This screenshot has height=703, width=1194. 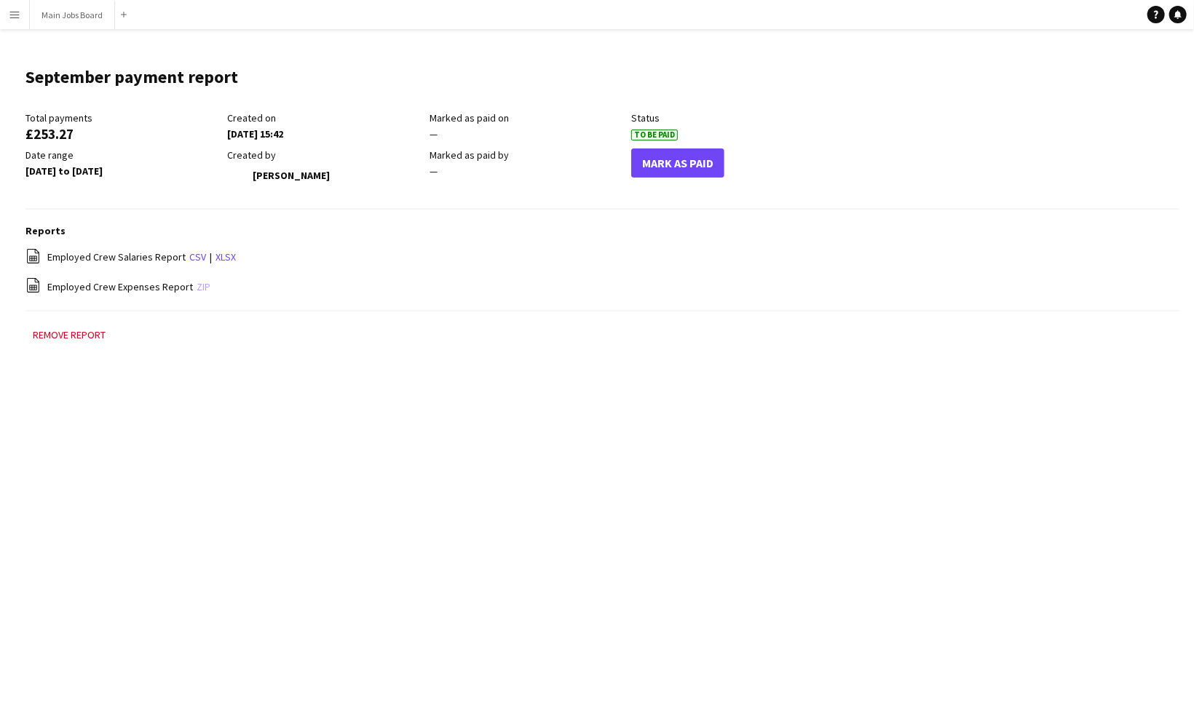 What do you see at coordinates (197, 257) in the screenshot?
I see `a: csv` at bounding box center [197, 257].